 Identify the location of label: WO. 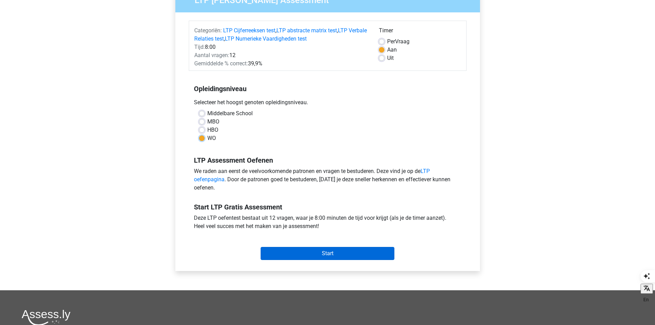
(211, 138).